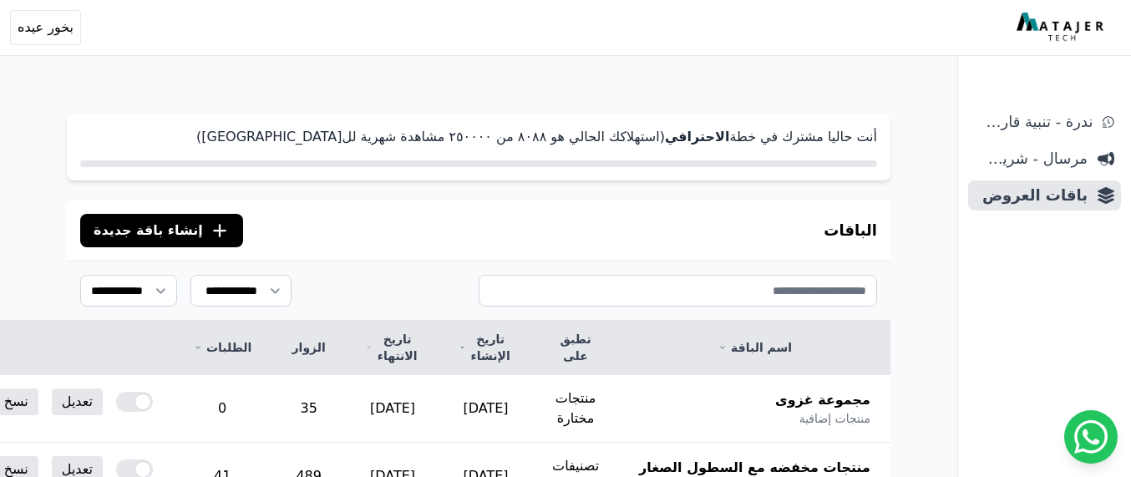 The image size is (1131, 477). Describe the element at coordinates (850, 231) in the screenshot. I see `h3: الباقات` at that location.